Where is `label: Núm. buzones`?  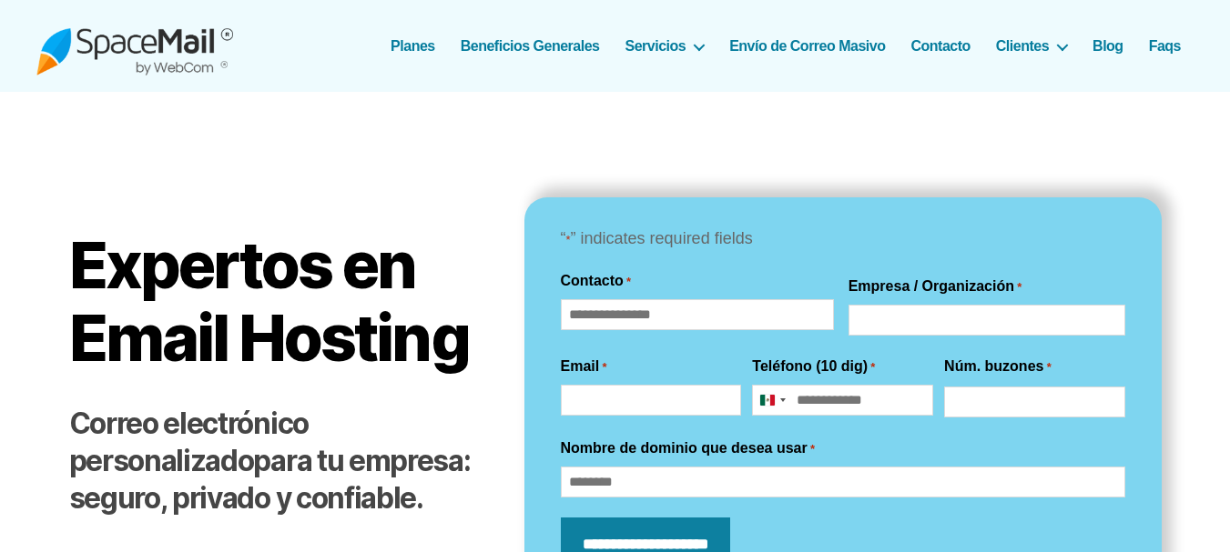 label: Núm. buzones is located at coordinates (998, 367).